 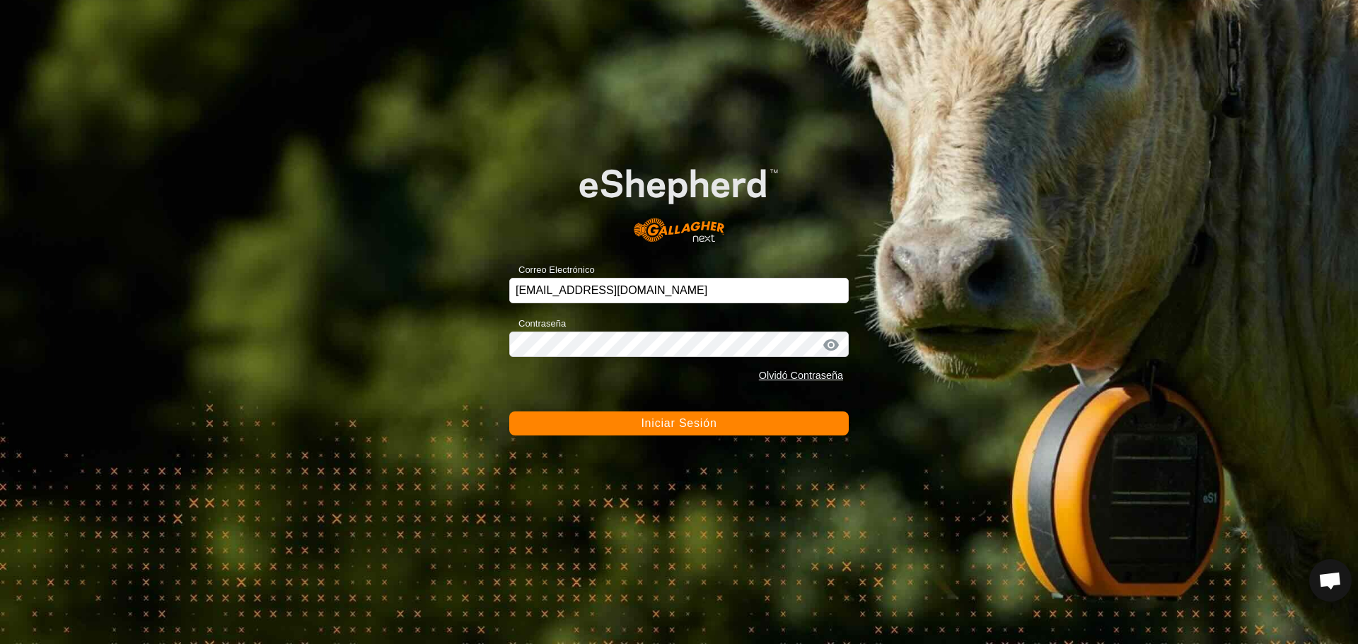 I want to click on button: Iniciar Sesión, so click(x=679, y=424).